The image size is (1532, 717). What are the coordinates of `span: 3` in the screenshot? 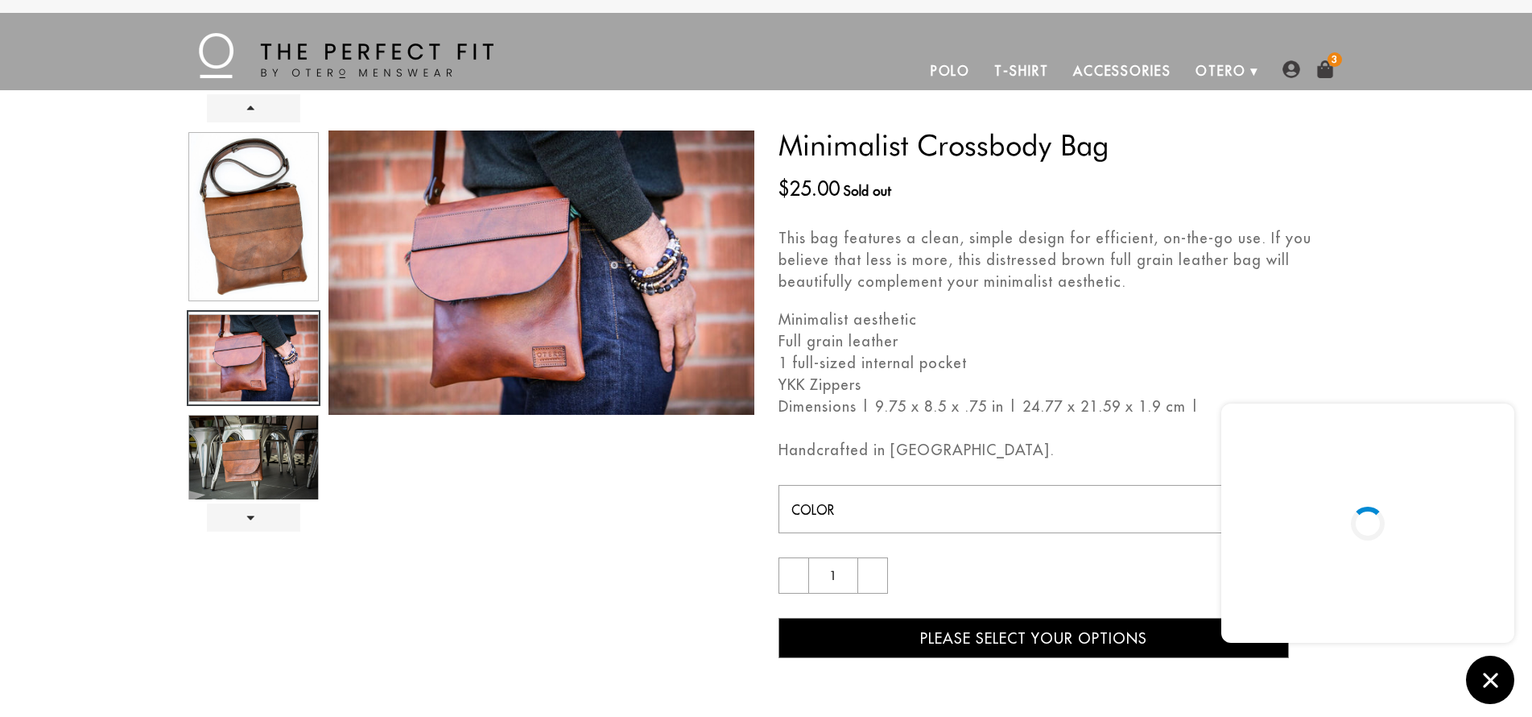 It's located at (1335, 60).